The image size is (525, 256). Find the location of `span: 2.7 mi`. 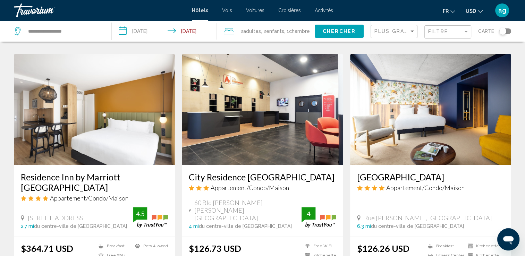

span: 2.7 mi is located at coordinates (27, 226).